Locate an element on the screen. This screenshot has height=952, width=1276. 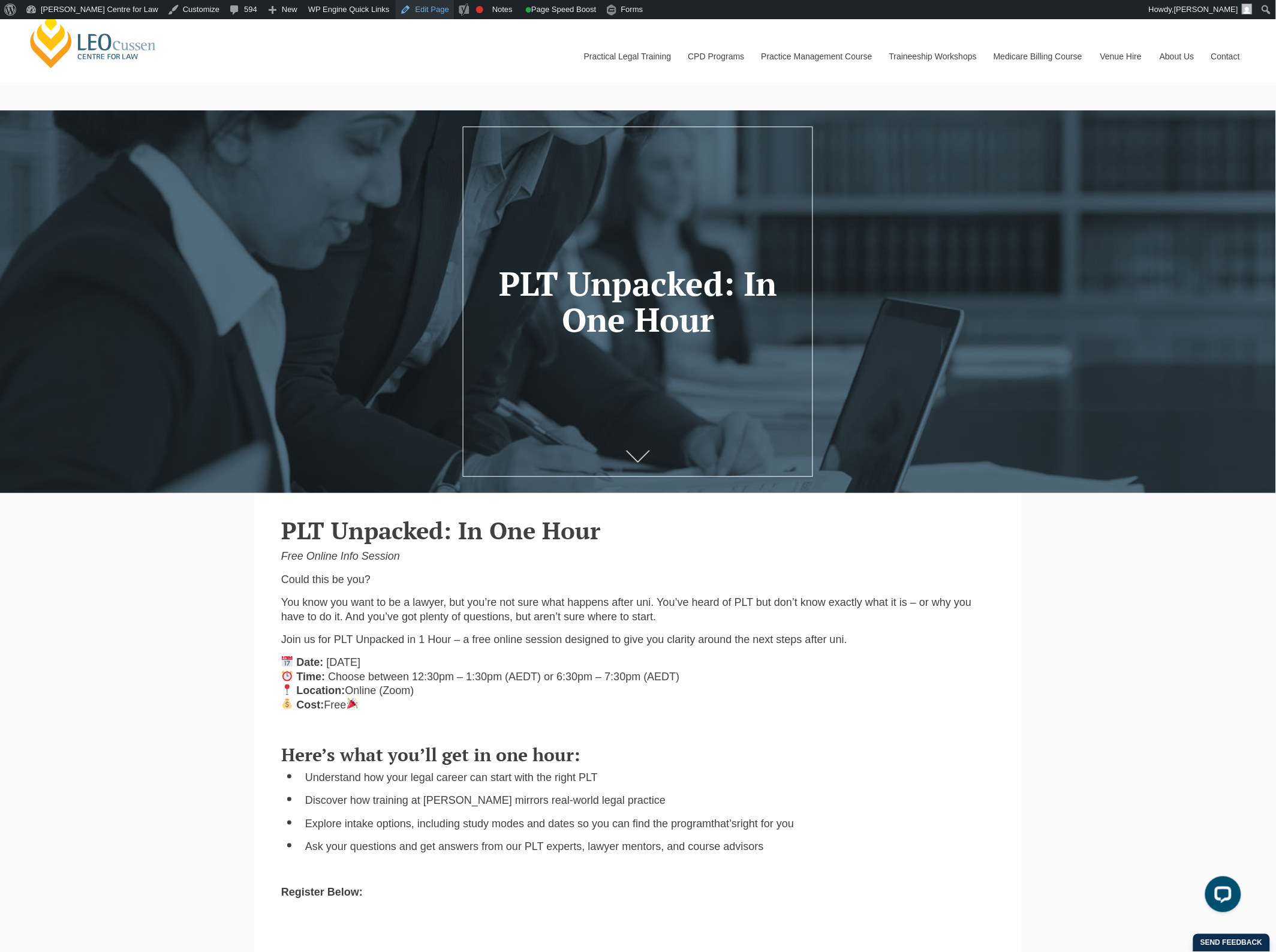
a: Contact is located at coordinates (1226, 57).